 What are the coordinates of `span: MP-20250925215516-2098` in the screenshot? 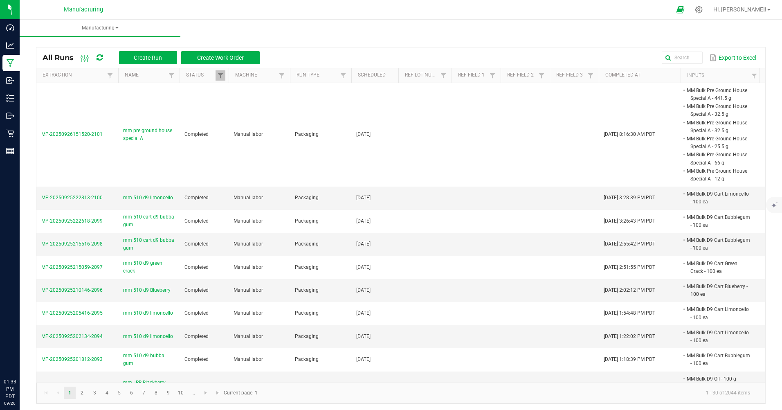 It's located at (72, 244).